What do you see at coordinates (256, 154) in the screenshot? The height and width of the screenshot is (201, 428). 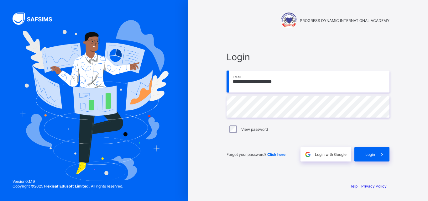 I see `span: Forgot your password?` at bounding box center [256, 154].